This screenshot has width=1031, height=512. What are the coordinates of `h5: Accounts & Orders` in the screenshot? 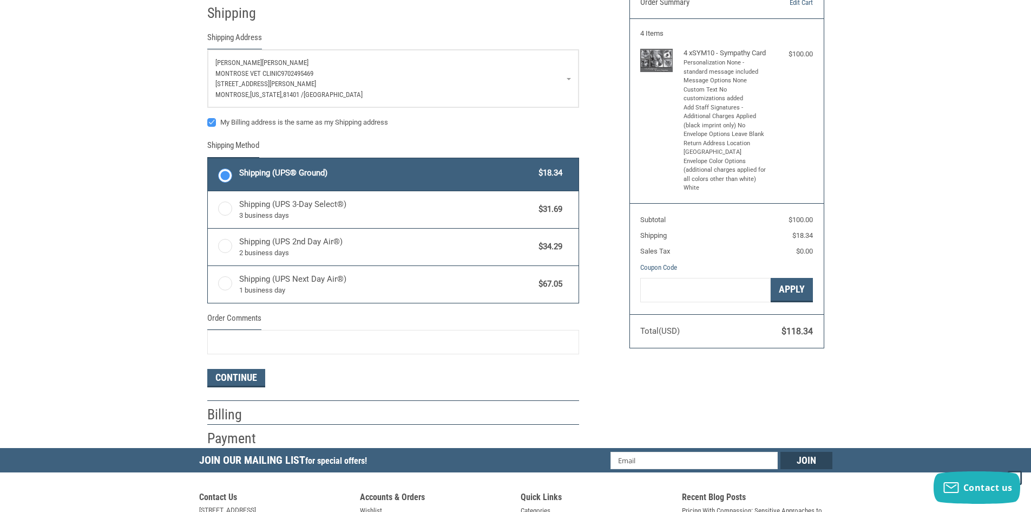 It's located at (435, 498).